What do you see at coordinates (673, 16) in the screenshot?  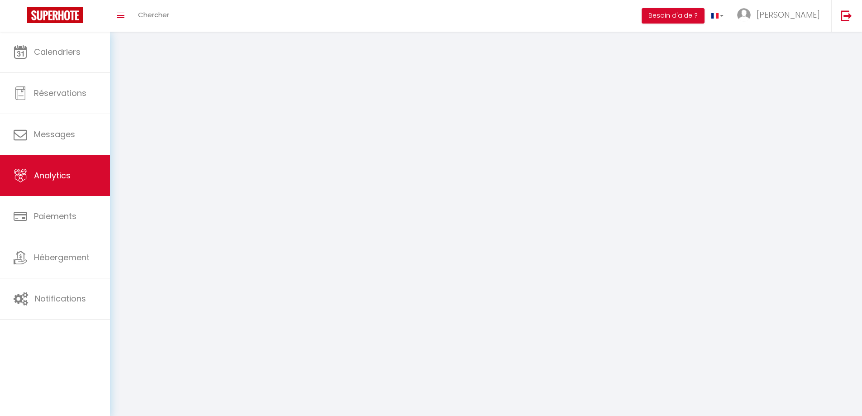 I see `button: Besoin d'aide ?` at bounding box center [673, 16].